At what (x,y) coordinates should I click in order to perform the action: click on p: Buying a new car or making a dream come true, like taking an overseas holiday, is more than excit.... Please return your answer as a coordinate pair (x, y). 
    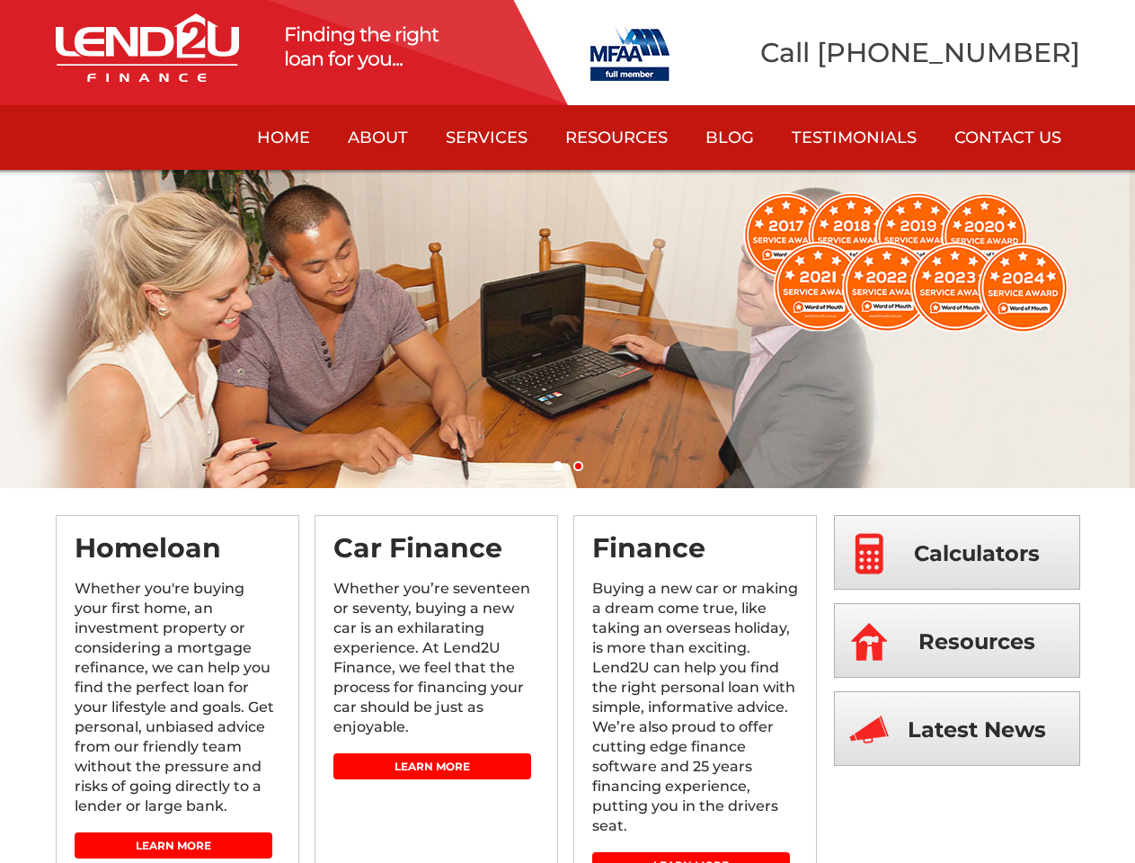
    Looking at the image, I should click on (695, 716).